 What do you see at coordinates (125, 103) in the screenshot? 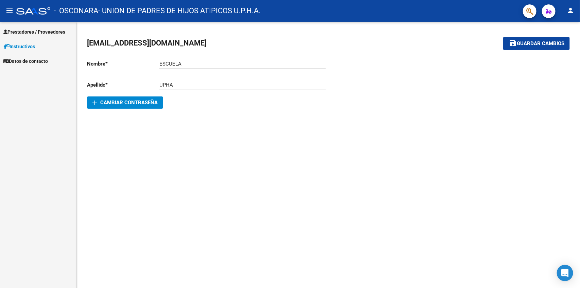
I see `button: Cambiar Contraseña` at bounding box center [125, 103].